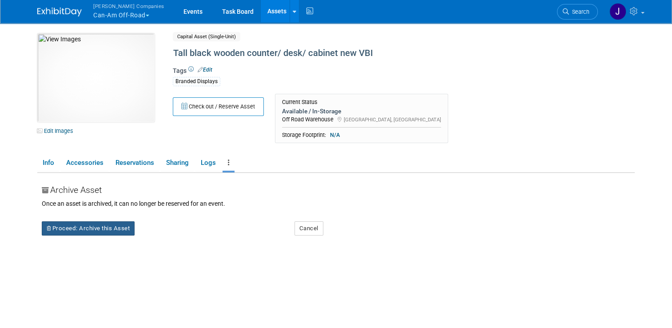 Image resolution: width=672 pixels, height=328 pixels. What do you see at coordinates (309, 228) in the screenshot?
I see `button: Cancel` at bounding box center [309, 228].